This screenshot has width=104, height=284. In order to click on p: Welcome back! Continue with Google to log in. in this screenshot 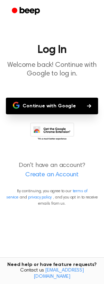, I will do `click(52, 70)`.